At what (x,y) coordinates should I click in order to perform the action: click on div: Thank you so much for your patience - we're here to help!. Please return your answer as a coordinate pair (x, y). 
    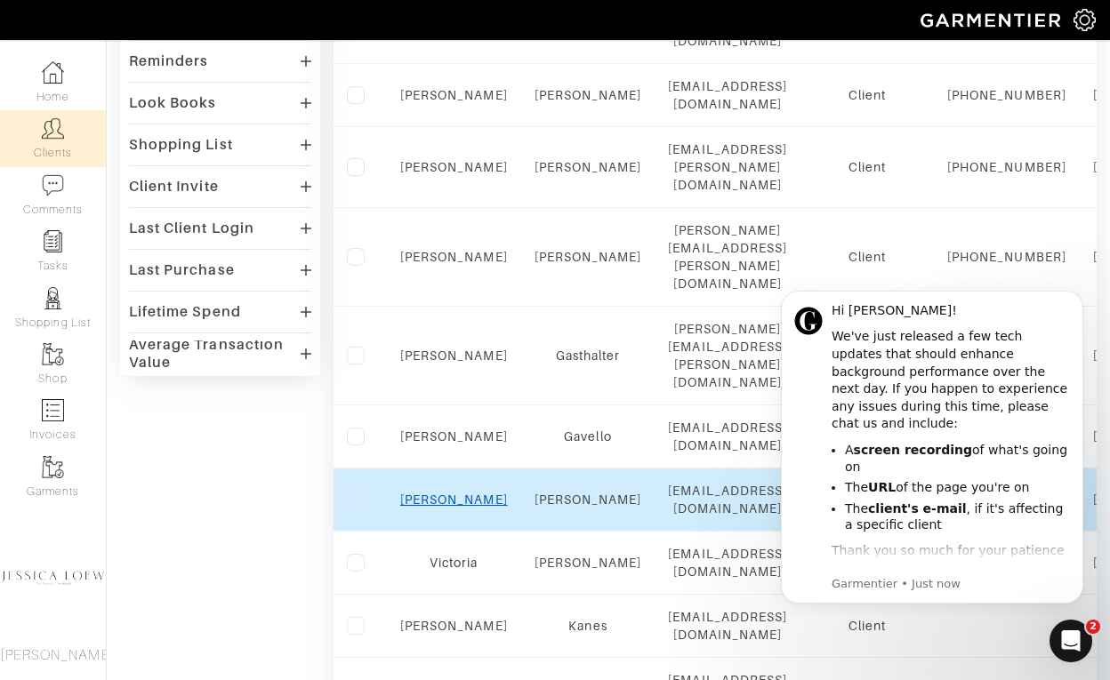
    Looking at the image, I should click on (197, 285).